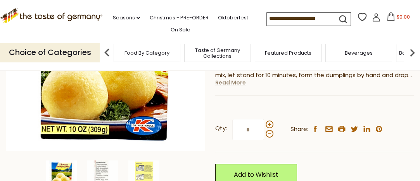 Image resolution: width=420 pixels, height=181 pixels. I want to click on a: Beverages, so click(358, 53).